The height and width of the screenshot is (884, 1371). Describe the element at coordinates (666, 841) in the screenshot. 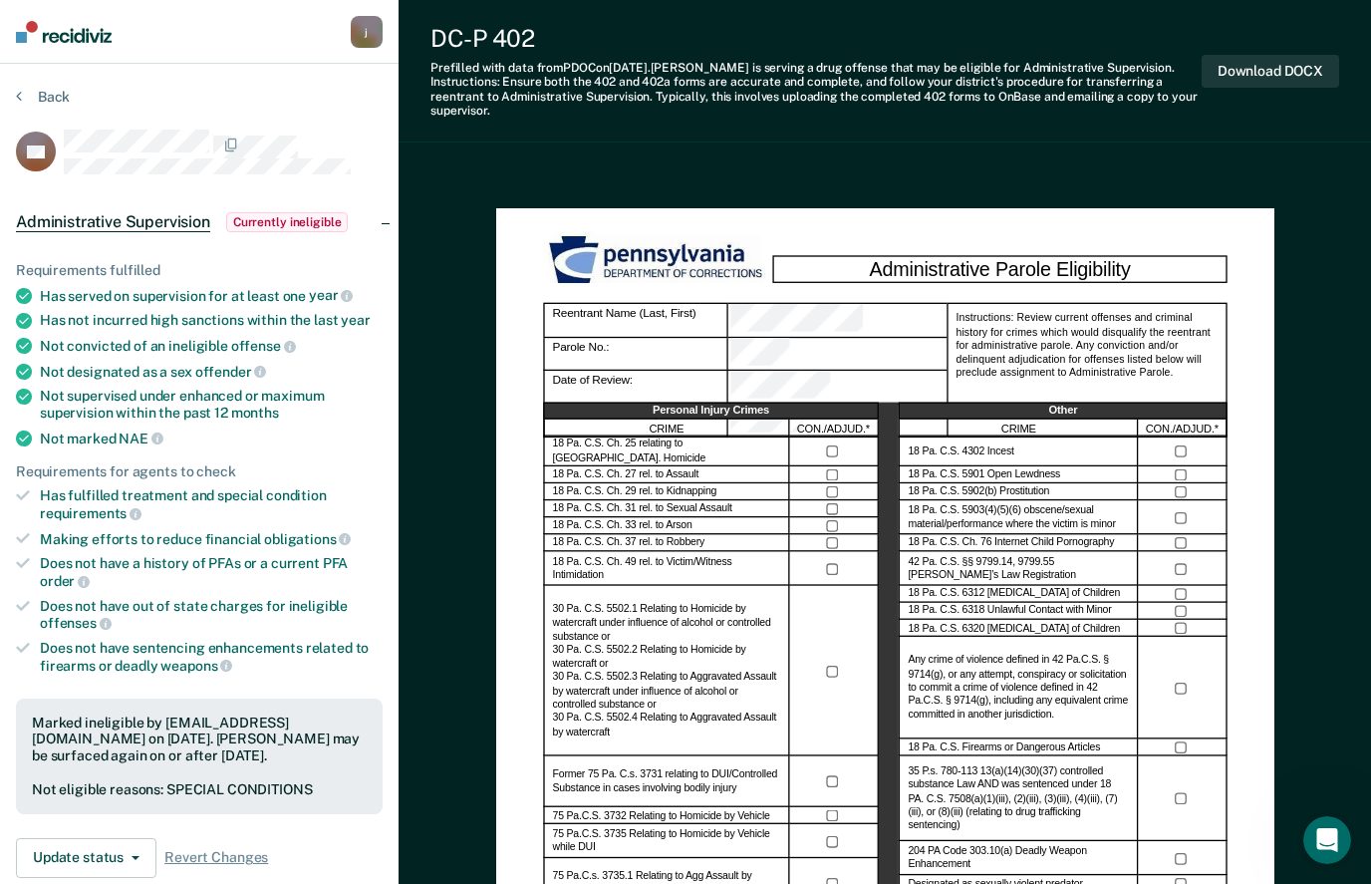

I see `label: 75 Pa.C.S. 3735 Relating to Homicide by Vehicle while DUI` at that location.